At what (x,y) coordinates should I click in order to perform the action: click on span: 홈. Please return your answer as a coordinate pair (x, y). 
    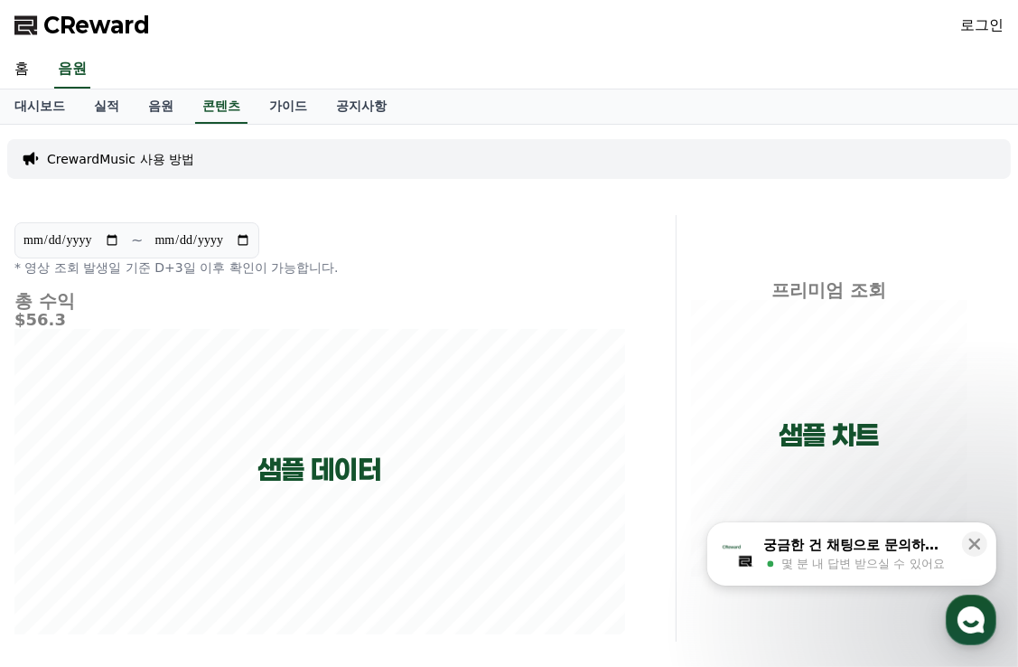
    Looking at the image, I should click on (62, 551).